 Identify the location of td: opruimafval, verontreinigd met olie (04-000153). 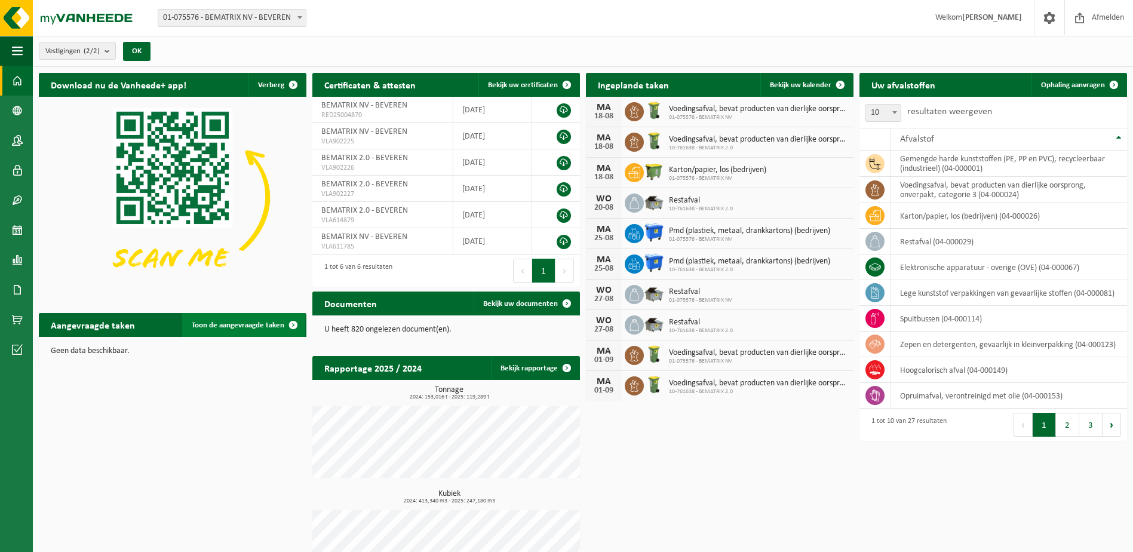
(1009, 396).